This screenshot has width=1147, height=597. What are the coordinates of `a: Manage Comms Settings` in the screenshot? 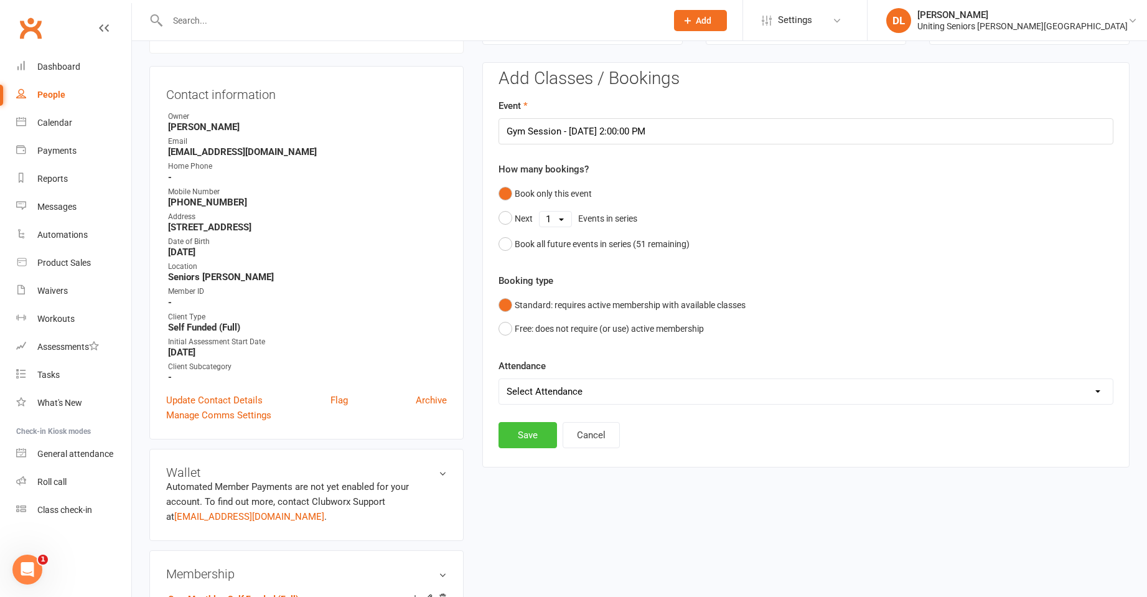 It's located at (218, 415).